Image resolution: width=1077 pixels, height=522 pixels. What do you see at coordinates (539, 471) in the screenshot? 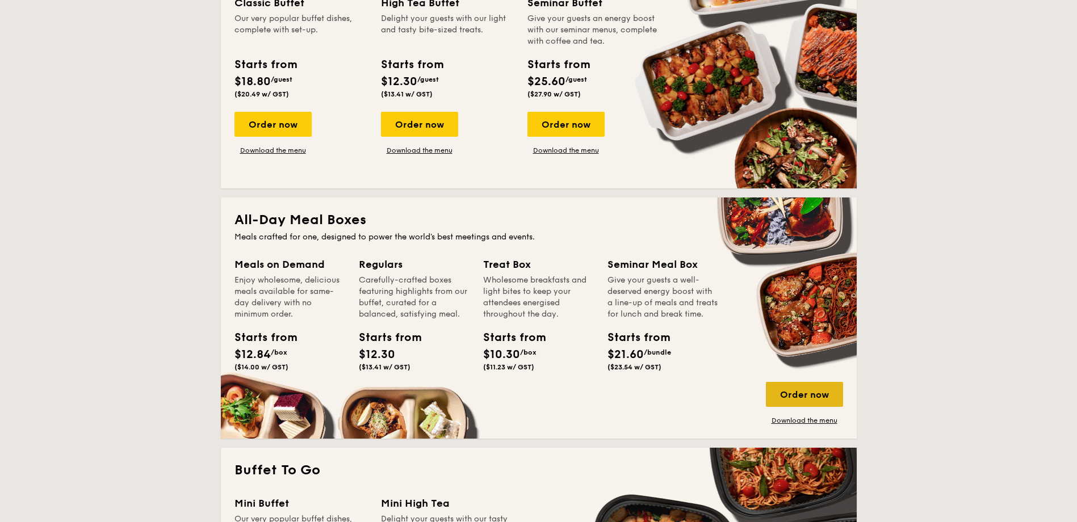
I see `h2: Buffet To Go` at bounding box center [539, 471].